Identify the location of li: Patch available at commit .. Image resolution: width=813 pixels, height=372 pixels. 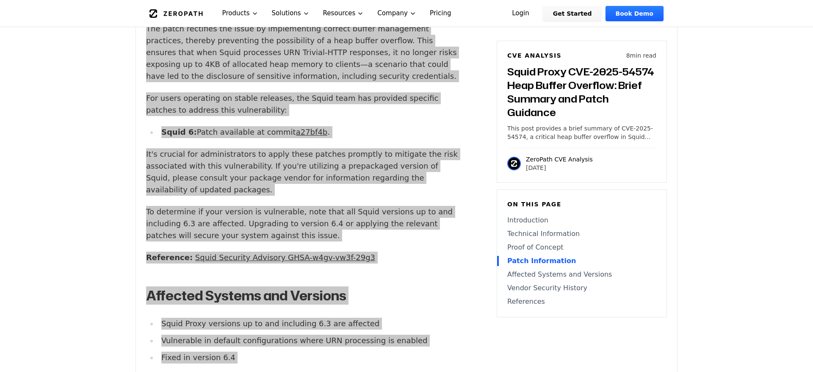
(310, 132).